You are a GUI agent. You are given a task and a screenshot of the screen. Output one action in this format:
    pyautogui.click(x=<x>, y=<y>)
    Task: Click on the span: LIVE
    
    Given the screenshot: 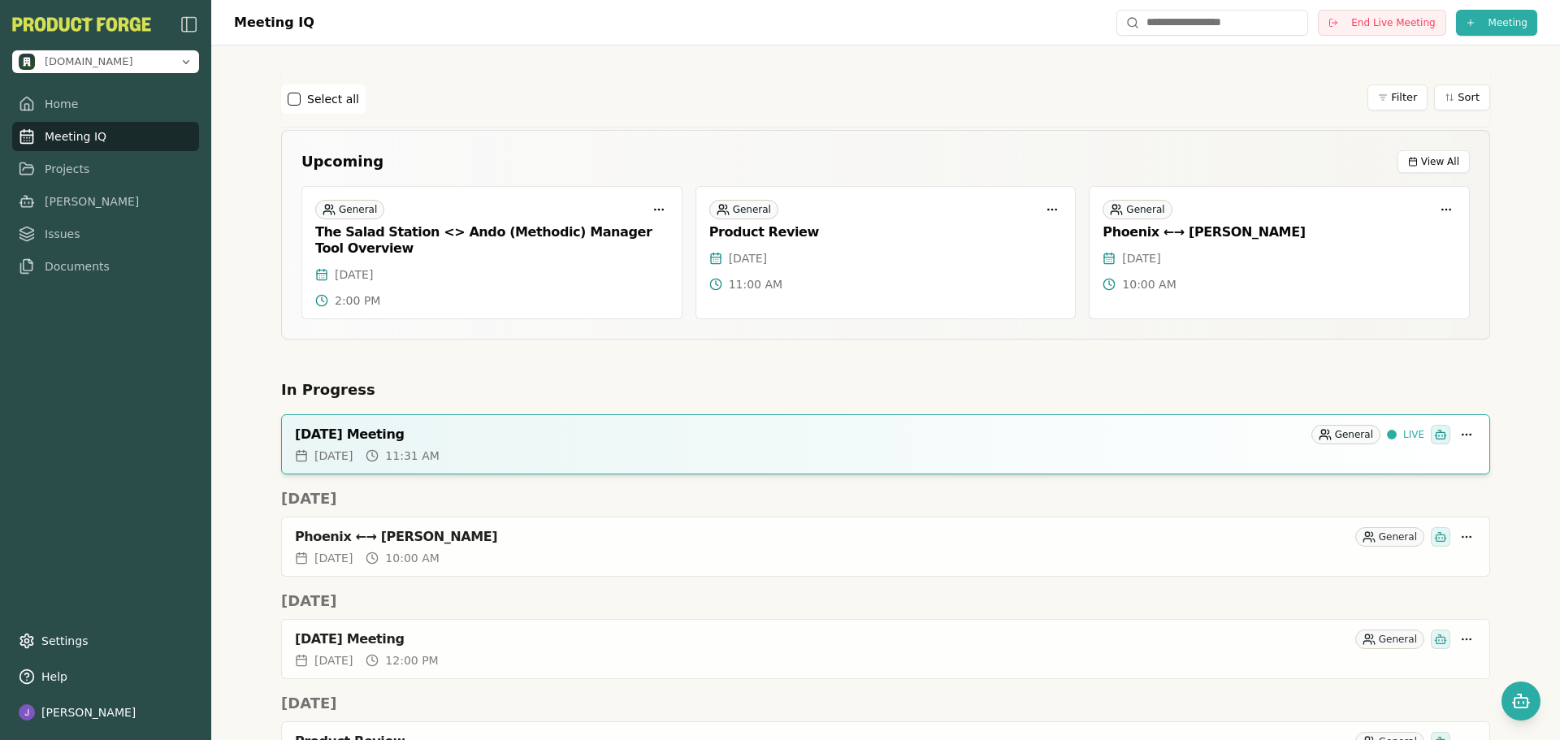 What is the action you would take?
    pyautogui.click(x=1414, y=435)
    